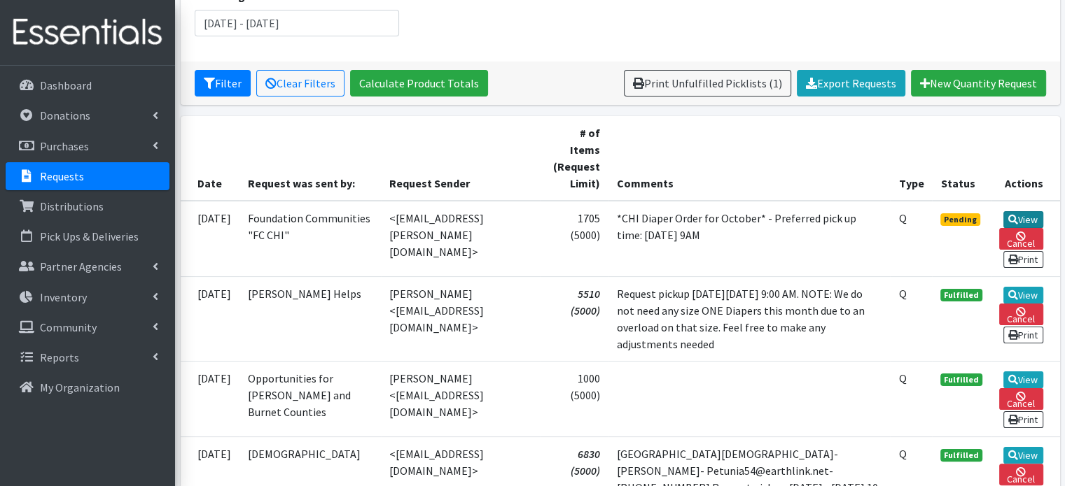 The image size is (1065, 486). I want to click on td: Foundation Communities "FC CHI", so click(310, 239).